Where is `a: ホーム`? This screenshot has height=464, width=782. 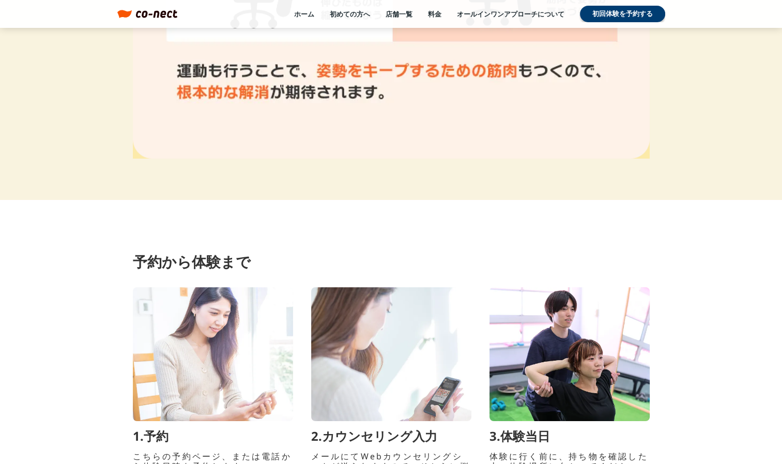
a: ホーム is located at coordinates (304, 14).